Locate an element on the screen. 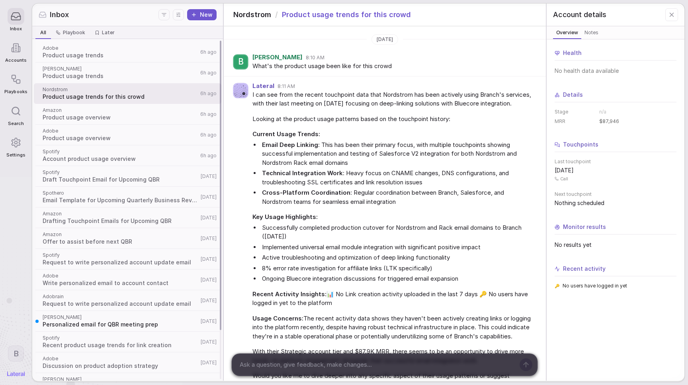 Image resolution: width=688 pixels, height=385 pixels. a: AmazonProduct usage overview6h ago is located at coordinates (127, 114).